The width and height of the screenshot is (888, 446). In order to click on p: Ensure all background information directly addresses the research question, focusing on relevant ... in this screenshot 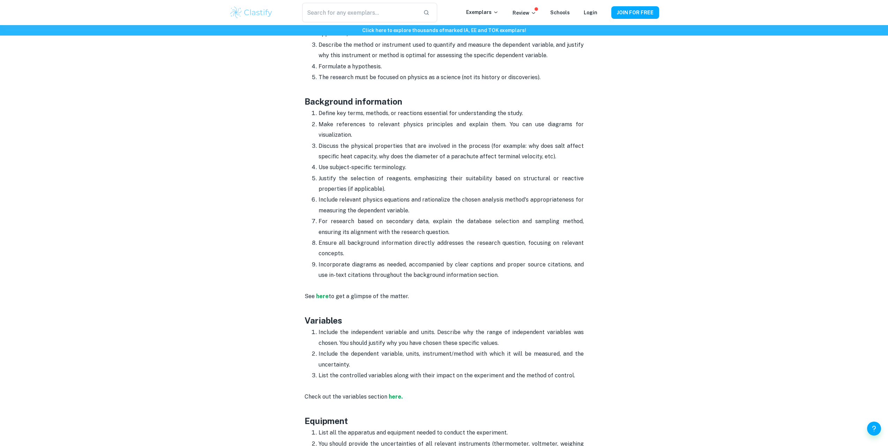, I will do `click(451, 248)`.